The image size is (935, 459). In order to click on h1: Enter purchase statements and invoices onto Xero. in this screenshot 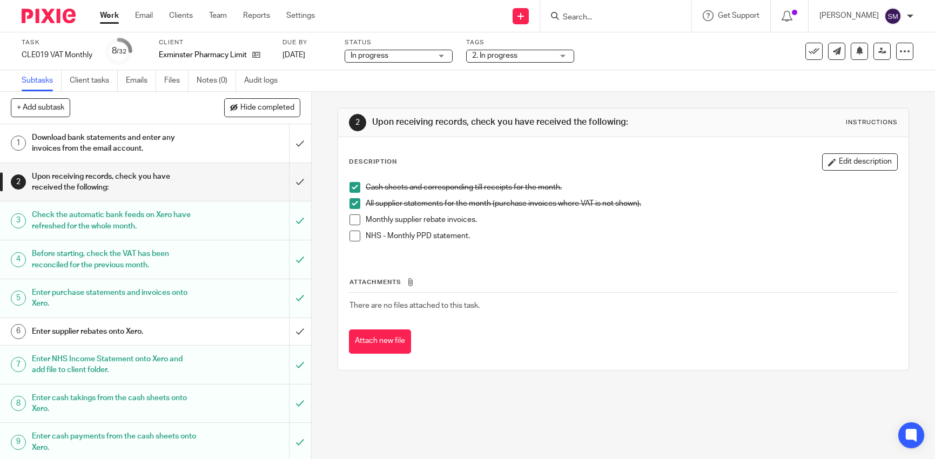, I will do `click(114, 298)`.